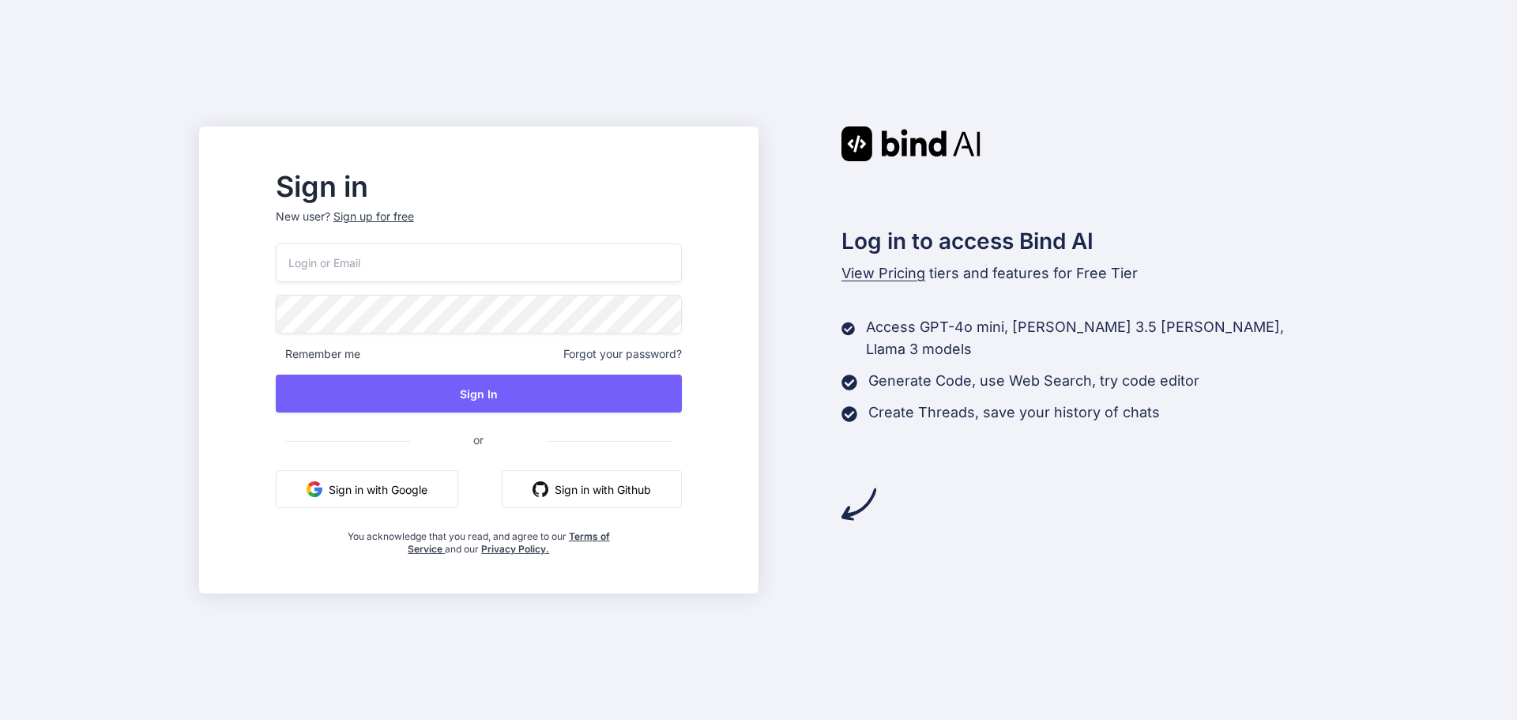  I want to click on span: Forgot your password?, so click(623, 354).